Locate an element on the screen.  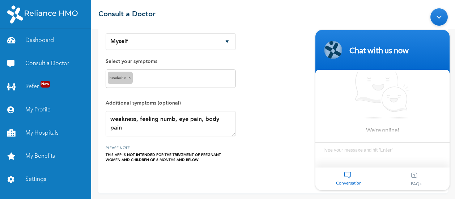
label: Additional symptoms (optional) is located at coordinates (171, 103).